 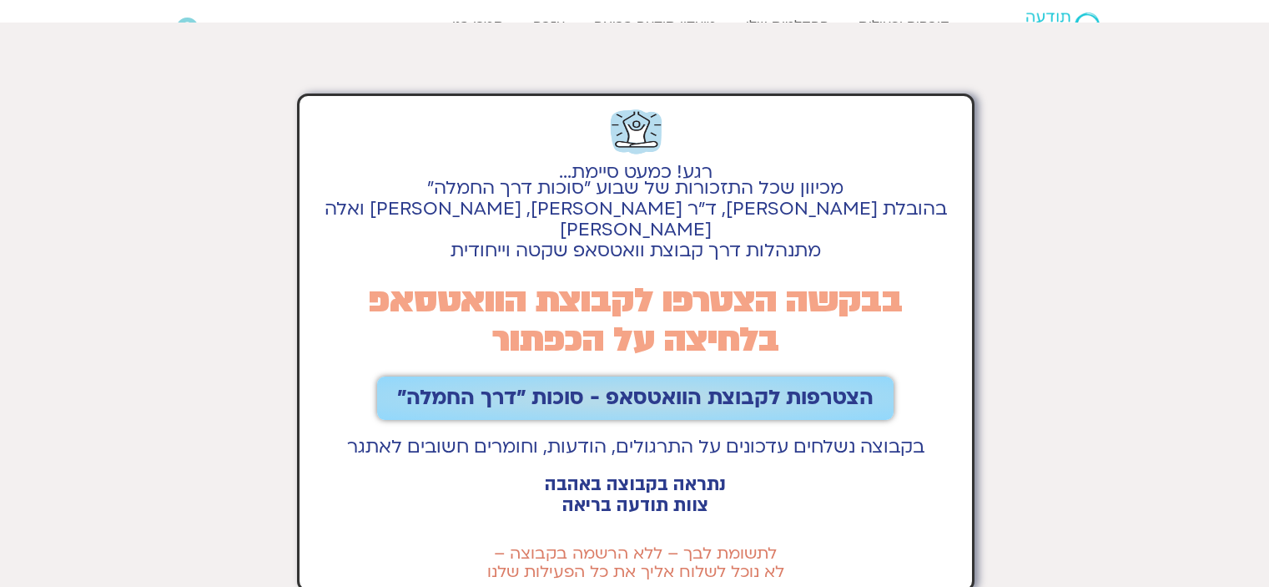 What do you see at coordinates (655, 25) in the screenshot?
I see `a: מועדון תודעה בריאה` at bounding box center [655, 25].